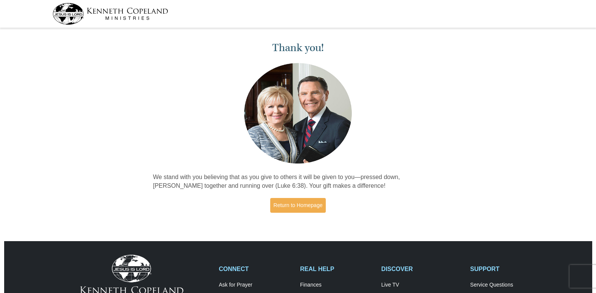 This screenshot has width=596, height=293. I want to click on h1: Thank you!, so click(298, 48).